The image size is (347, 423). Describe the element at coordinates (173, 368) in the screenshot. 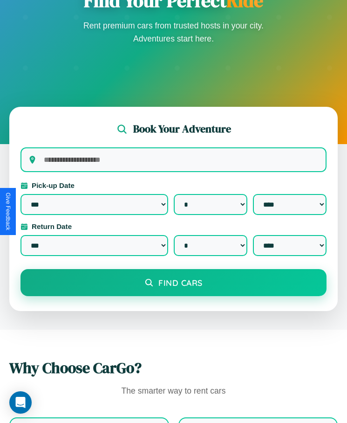

I see `h2: Why Choose CarGo?` at that location.